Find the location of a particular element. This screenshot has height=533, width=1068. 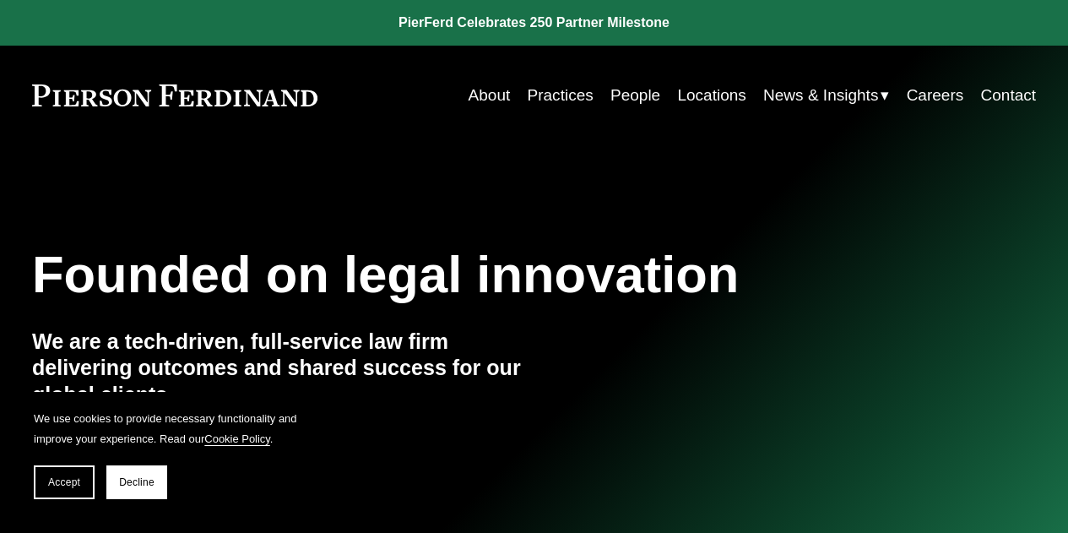

p: We use cookies to provide necessary functionality and improve your experience. Read our . is located at coordinates (169, 428).